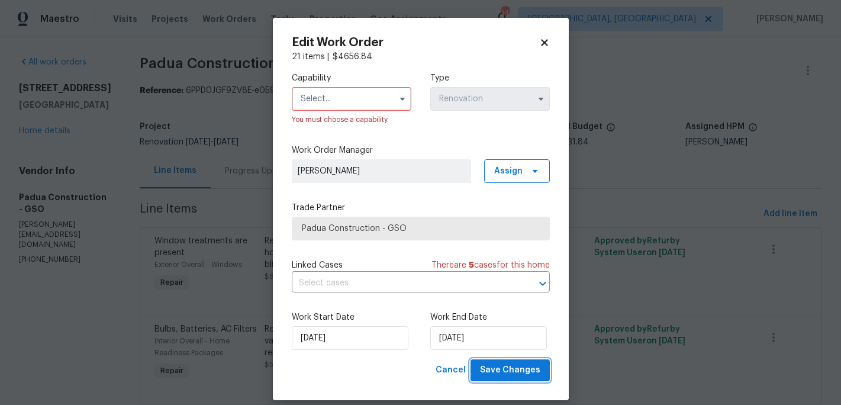 This screenshot has width=841, height=405. What do you see at coordinates (421, 57) in the screenshot?
I see `div: 21 items |` at bounding box center [421, 57].